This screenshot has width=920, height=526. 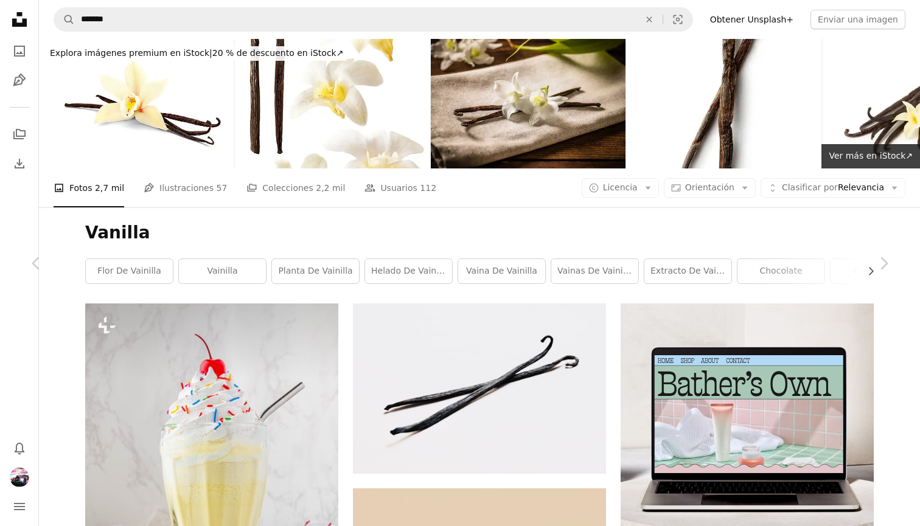 What do you see at coordinates (212, 494) in the screenshot?
I see `a: una taza de helado con chispas y una cereza encima` at bounding box center [212, 494].